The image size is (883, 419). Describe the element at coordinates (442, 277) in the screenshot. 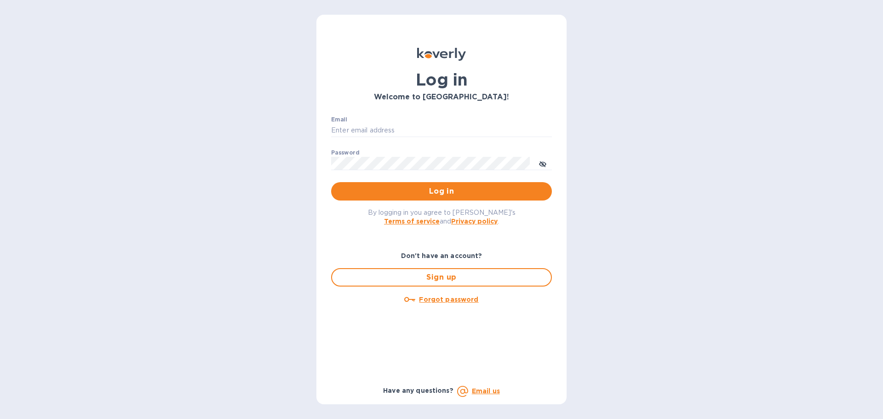

I see `span: Sign up` at that location.